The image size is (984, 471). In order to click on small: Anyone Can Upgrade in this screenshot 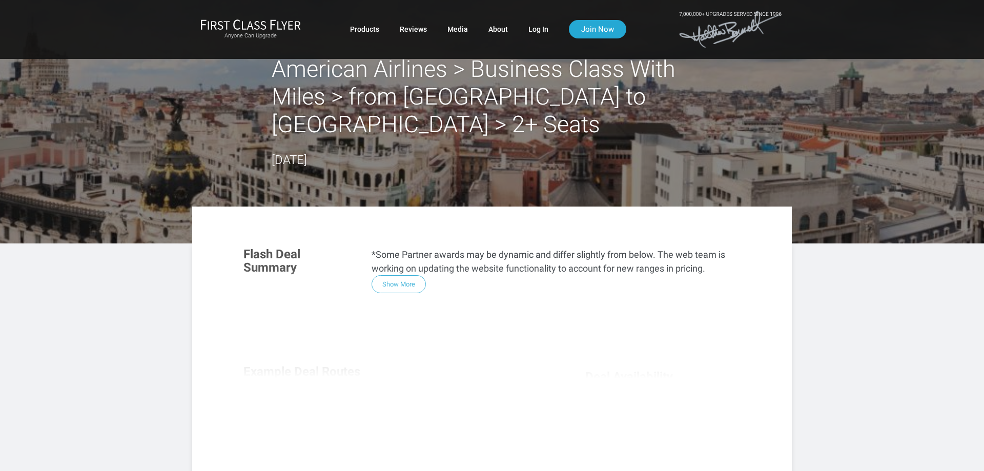, I will do `click(251, 36)`.